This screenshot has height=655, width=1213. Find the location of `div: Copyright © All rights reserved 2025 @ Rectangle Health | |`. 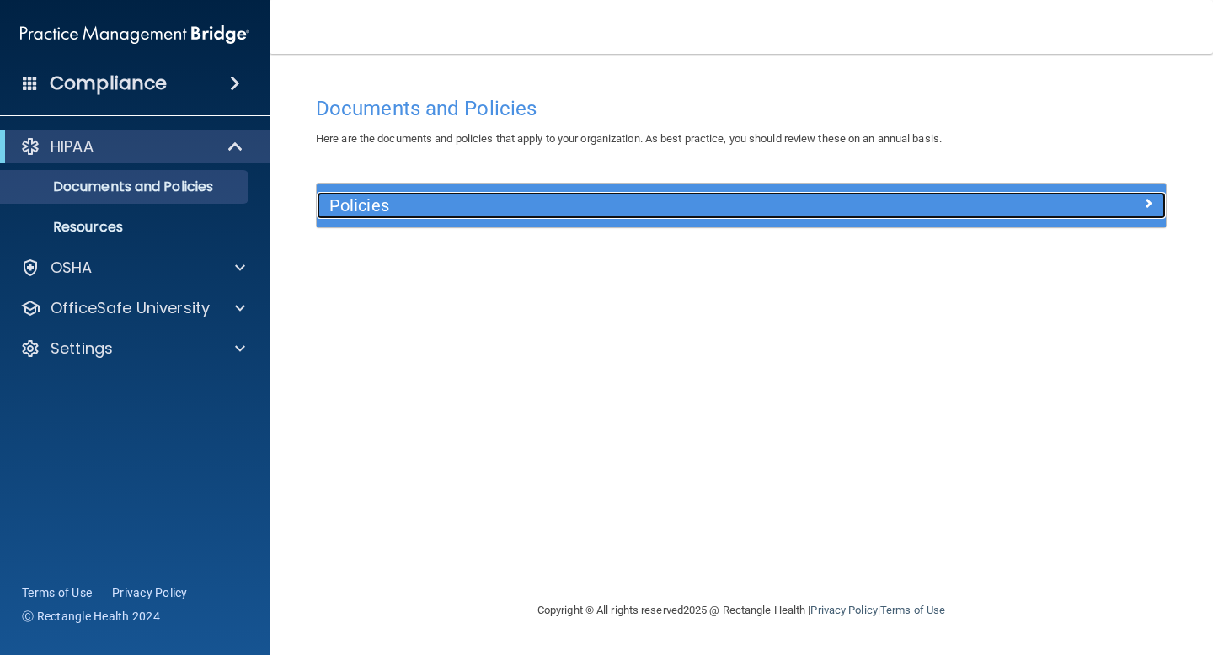

div: Copyright © All rights reserved 2025 @ Rectangle Health | | is located at coordinates (741, 611).